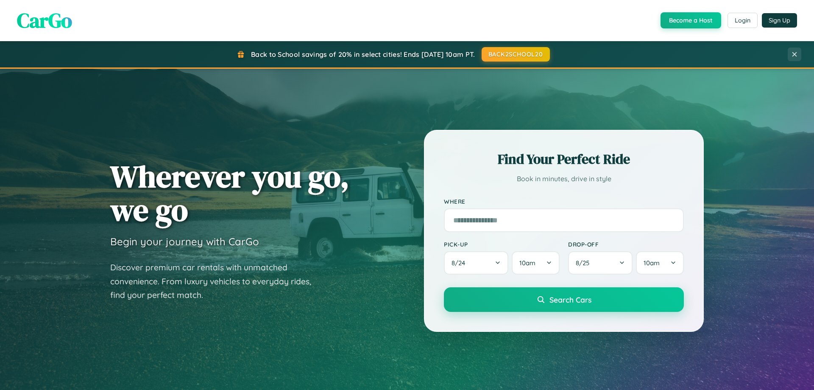  Describe the element at coordinates (564, 201) in the screenshot. I see `label: Where` at that location.